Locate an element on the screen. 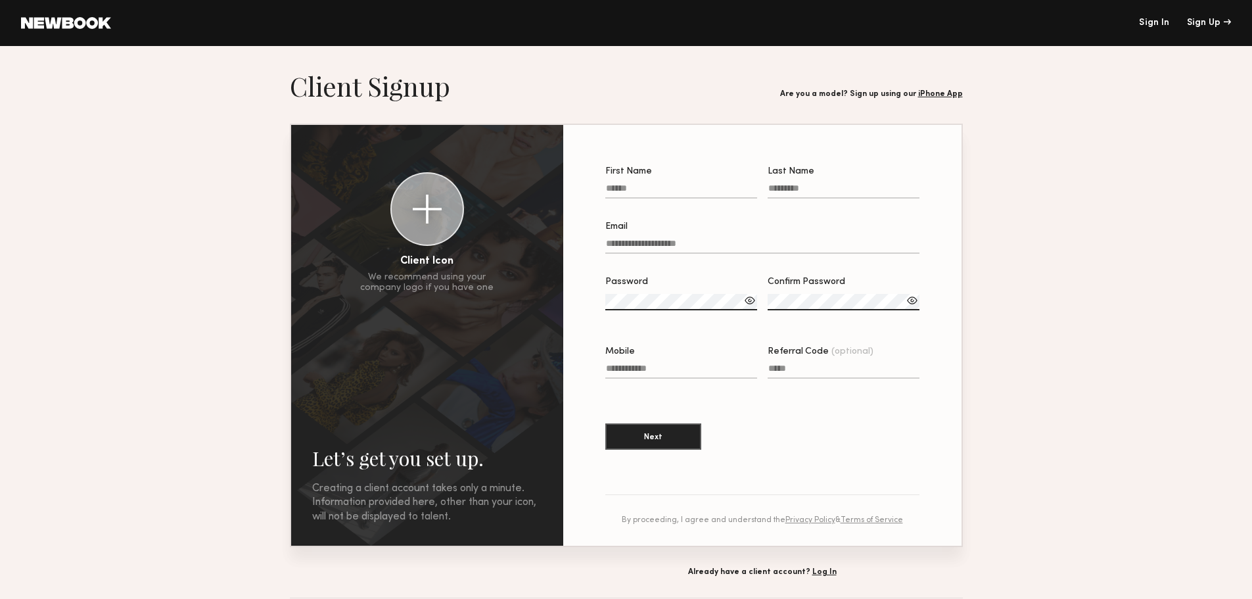  div: By proceeding, I agree and understand the & is located at coordinates (762, 520).